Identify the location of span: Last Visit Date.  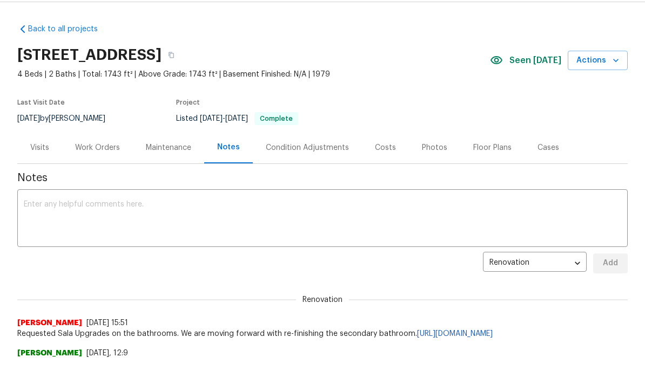
(41, 103).